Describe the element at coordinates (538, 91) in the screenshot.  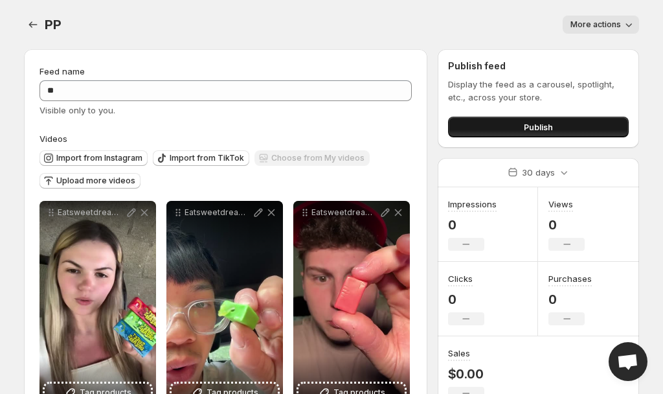
I see `p: Display the feed as a carousel, spotlight, etc., across your store.` at that location.